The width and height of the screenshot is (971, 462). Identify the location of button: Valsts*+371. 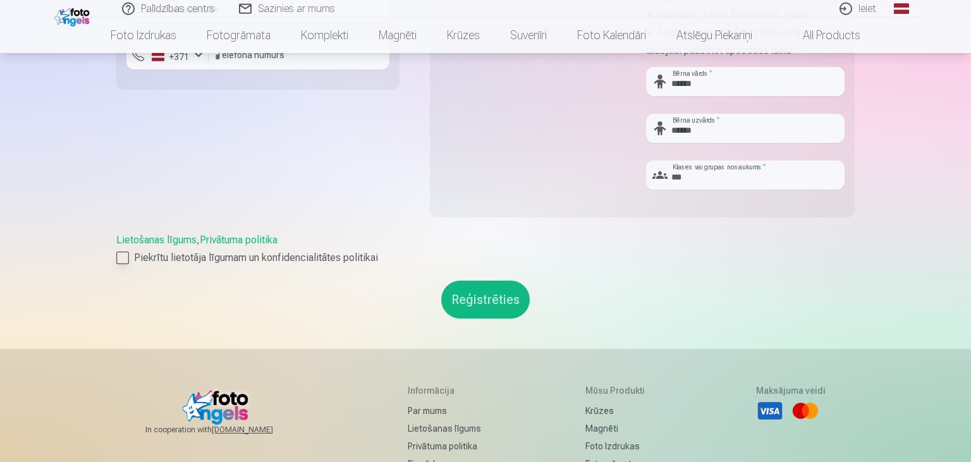
(167, 55).